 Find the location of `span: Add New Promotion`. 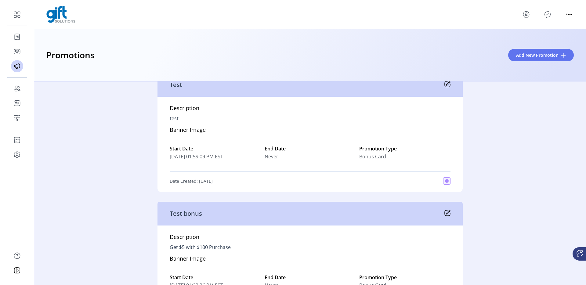

span: Add New Promotion is located at coordinates (538, 55).